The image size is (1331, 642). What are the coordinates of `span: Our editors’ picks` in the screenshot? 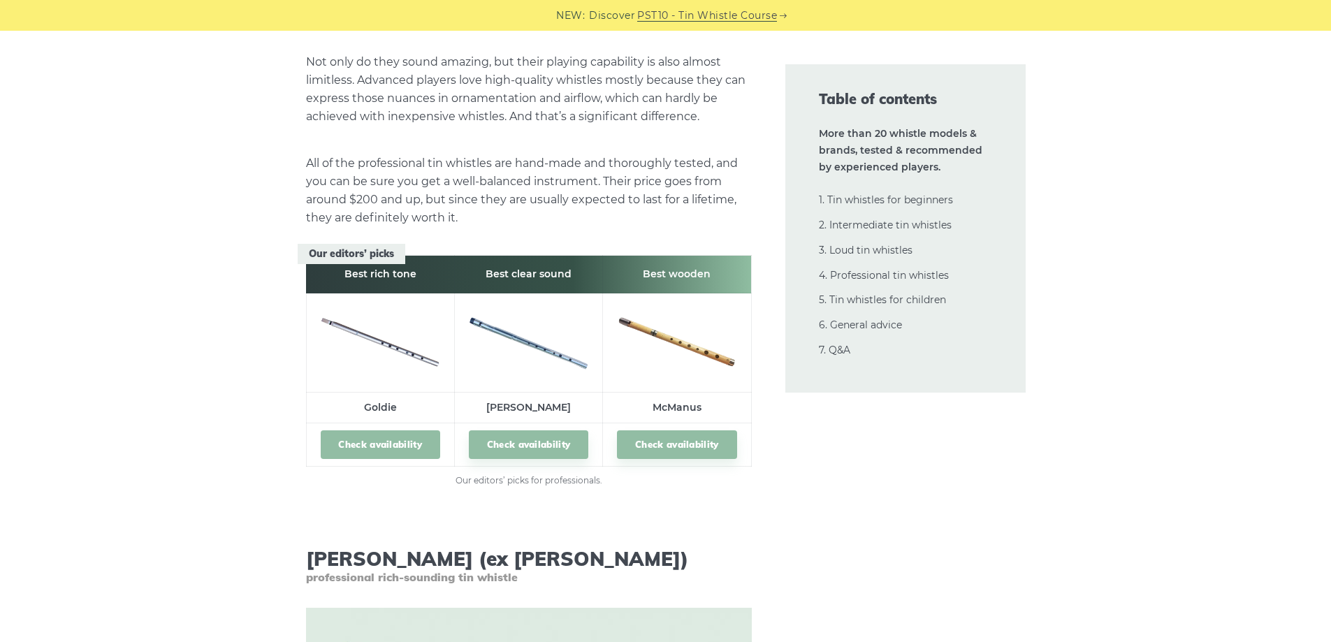 It's located at (351, 254).